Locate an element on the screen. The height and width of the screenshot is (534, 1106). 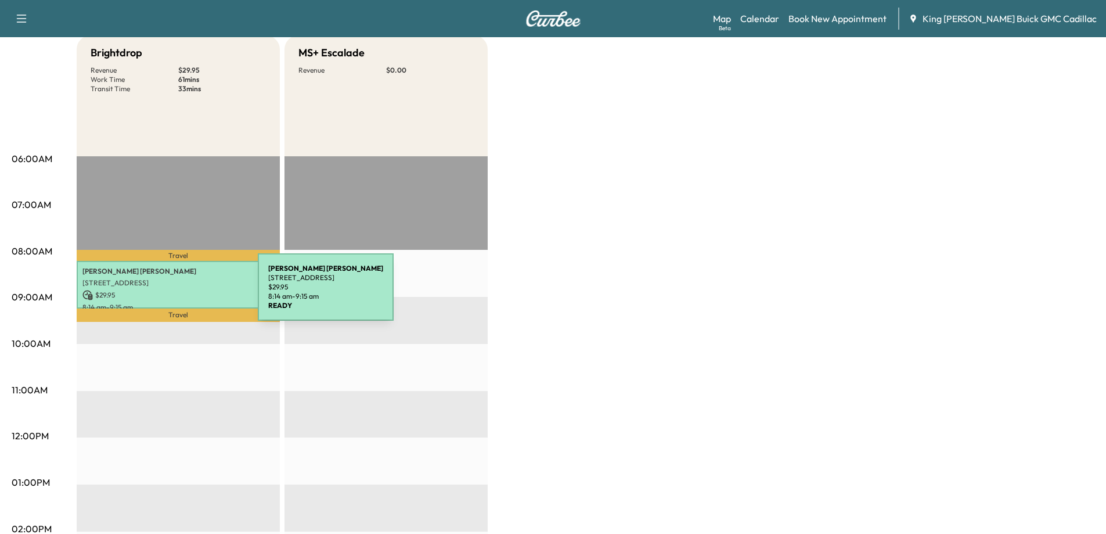
div: Beta is located at coordinates (725, 28).